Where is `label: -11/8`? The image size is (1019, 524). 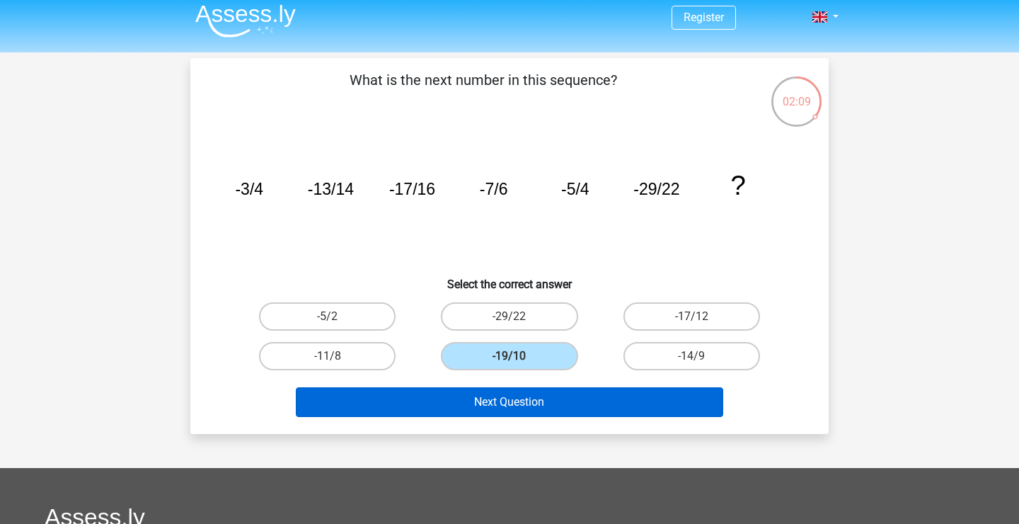 label: -11/8 is located at coordinates (327, 356).